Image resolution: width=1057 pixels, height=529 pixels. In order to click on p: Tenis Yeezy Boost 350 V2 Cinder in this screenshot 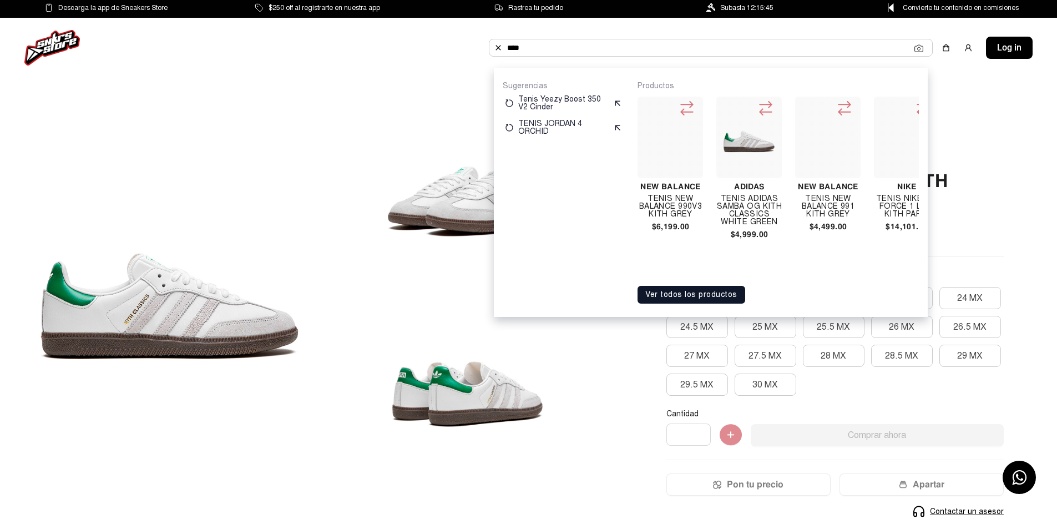, I will do `click(563, 103)`.